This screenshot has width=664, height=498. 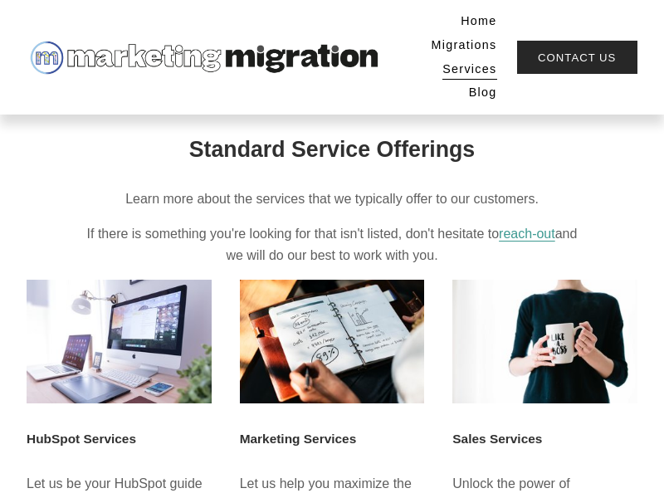 What do you see at coordinates (544, 439) in the screenshot?
I see `h3: Sales Services` at bounding box center [544, 439].